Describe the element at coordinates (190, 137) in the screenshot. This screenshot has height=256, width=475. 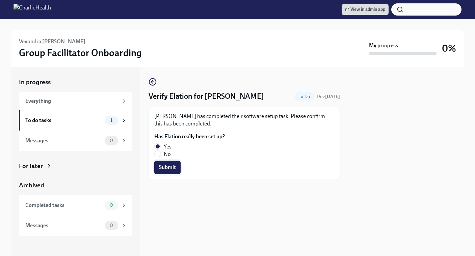
I see `label: Has Elation really been set up?` at that location.